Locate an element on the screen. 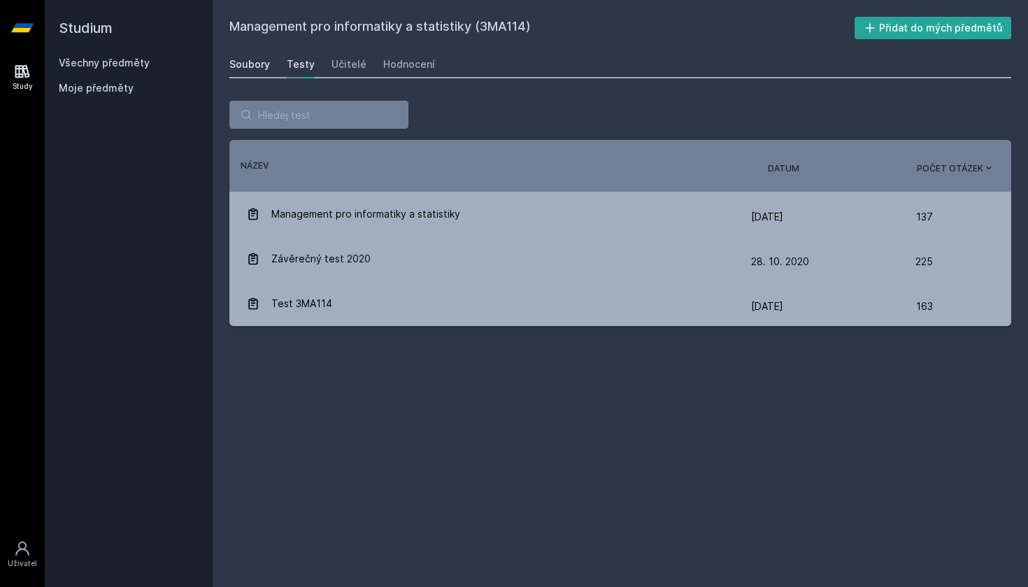 The width and height of the screenshot is (1028, 587). div: Study is located at coordinates (22, 86).